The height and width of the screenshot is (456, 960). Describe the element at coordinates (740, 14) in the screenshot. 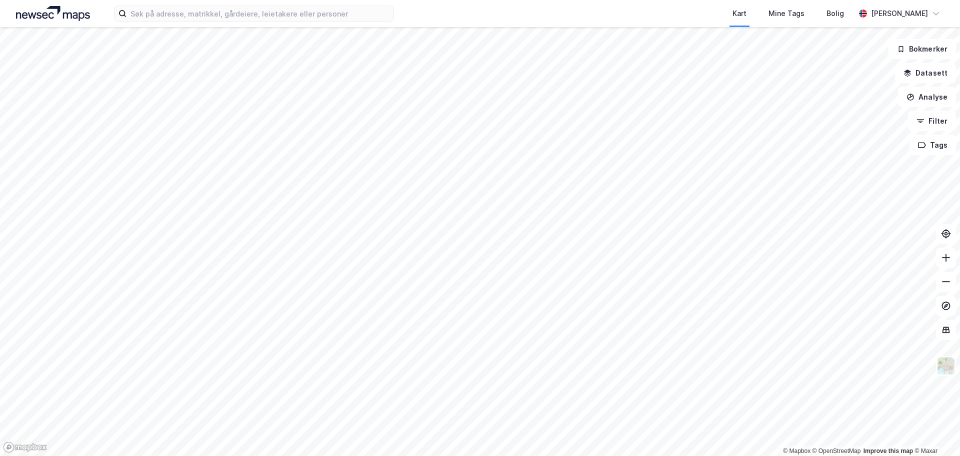

I see `div: Kart` at that location.